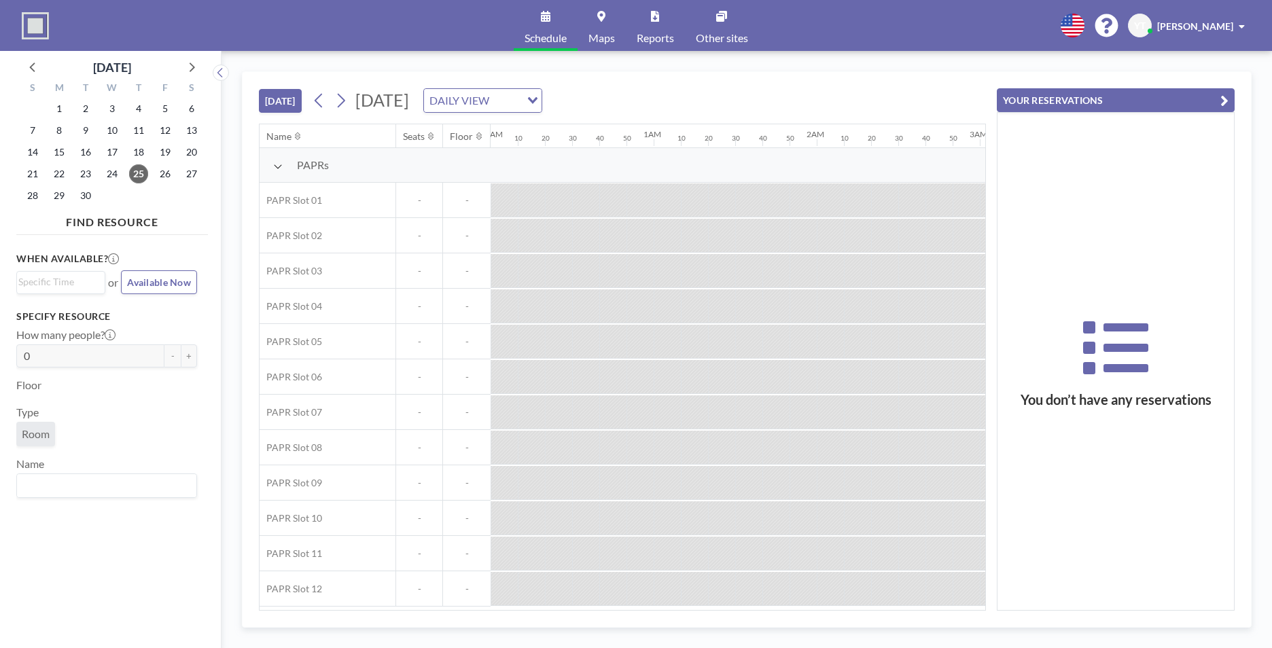 The image size is (1272, 648). I want to click on span: PAPR Slot 11, so click(291, 554).